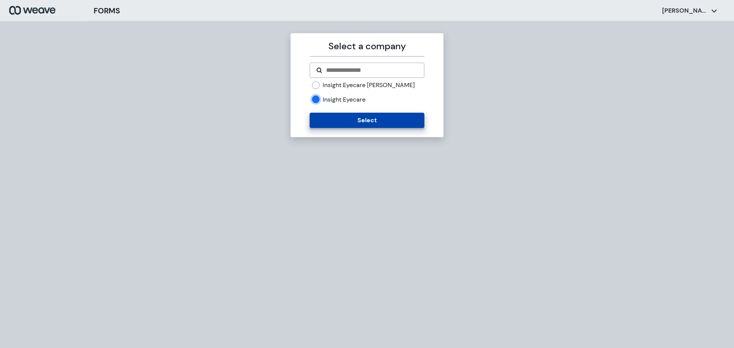  What do you see at coordinates (107, 11) in the screenshot?
I see `h3: FORMS` at bounding box center [107, 11].